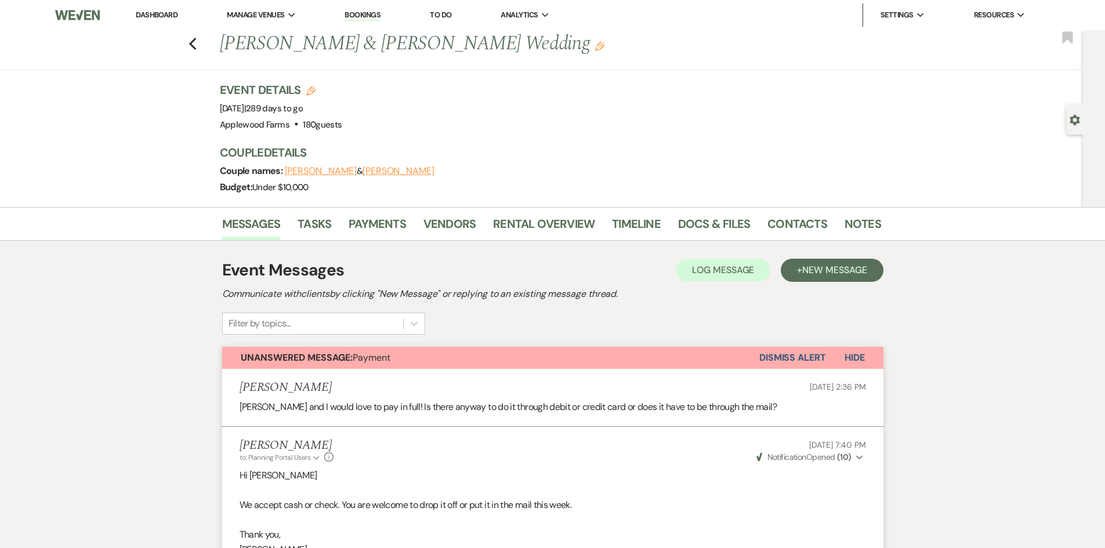 This screenshot has width=1105, height=548. What do you see at coordinates (810, 457) in the screenshot?
I see `button: NotificationOpened (10)` at bounding box center [810, 457].